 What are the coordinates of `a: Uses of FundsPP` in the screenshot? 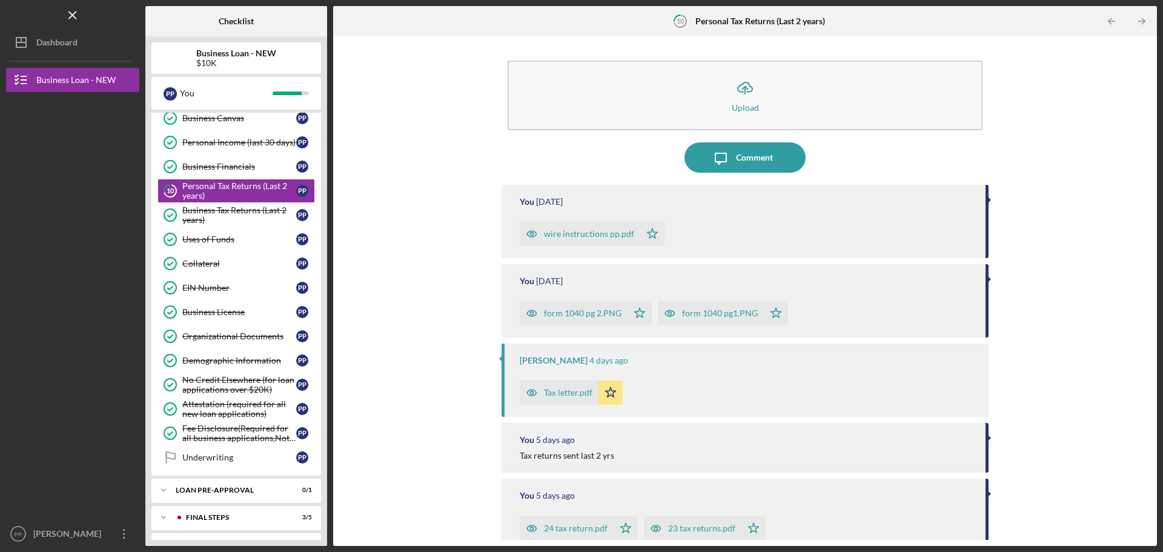 It's located at (236, 239).